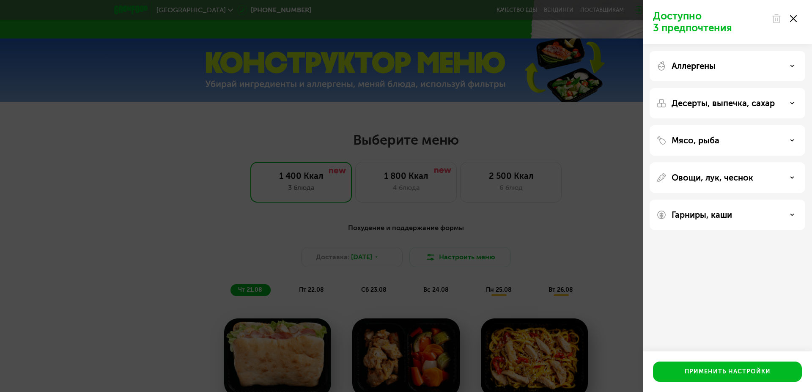 The height and width of the screenshot is (392, 812). What do you see at coordinates (702, 215) in the screenshot?
I see `p: Гарниры, каши` at bounding box center [702, 215].